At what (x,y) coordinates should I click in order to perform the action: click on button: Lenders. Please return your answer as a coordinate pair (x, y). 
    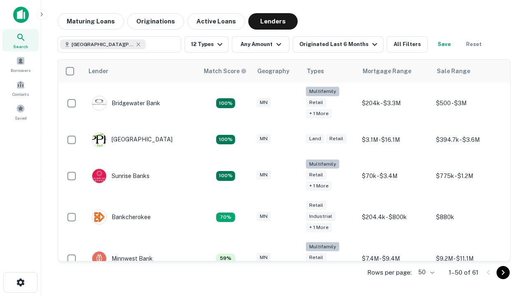
    Looking at the image, I should click on (273, 21).